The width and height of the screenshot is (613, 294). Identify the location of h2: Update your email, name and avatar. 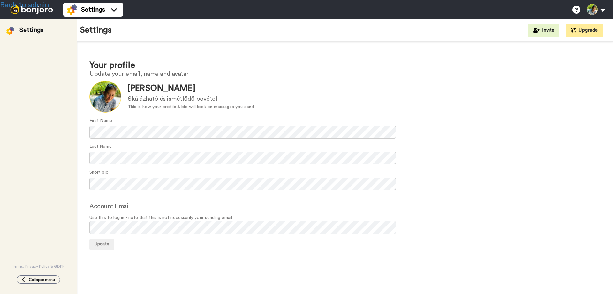
(345, 74).